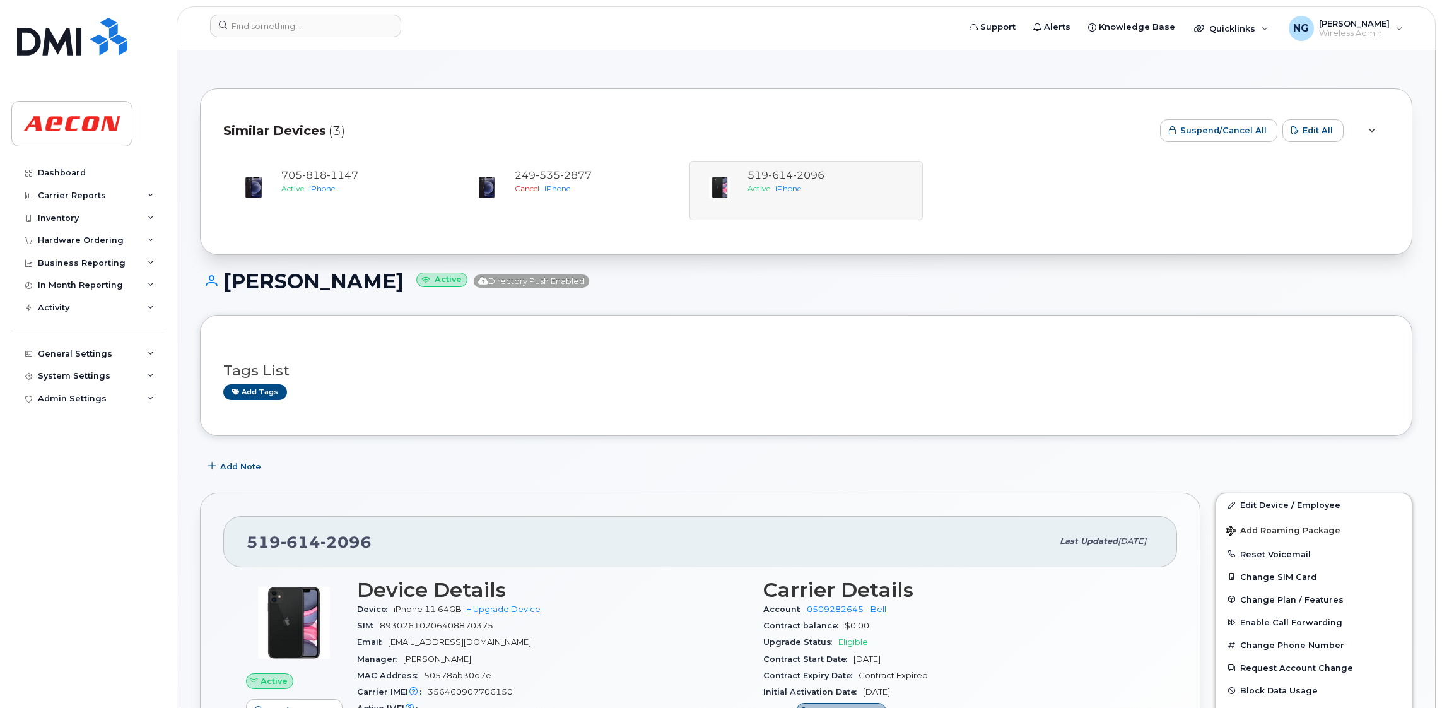 The height and width of the screenshot is (708, 1442). What do you see at coordinates (274, 131) in the screenshot?
I see `span: Similar Devices` at bounding box center [274, 131].